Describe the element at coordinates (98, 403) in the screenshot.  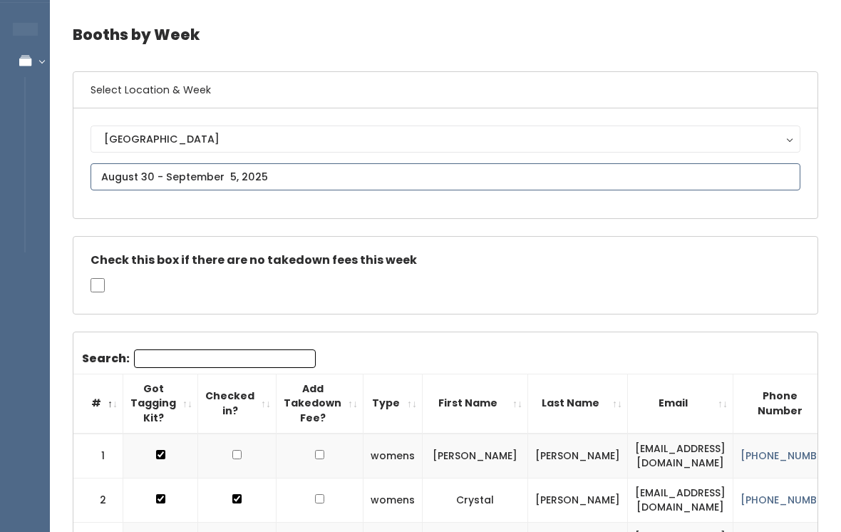
I see `th: #: activate to sort column descending` at that location.